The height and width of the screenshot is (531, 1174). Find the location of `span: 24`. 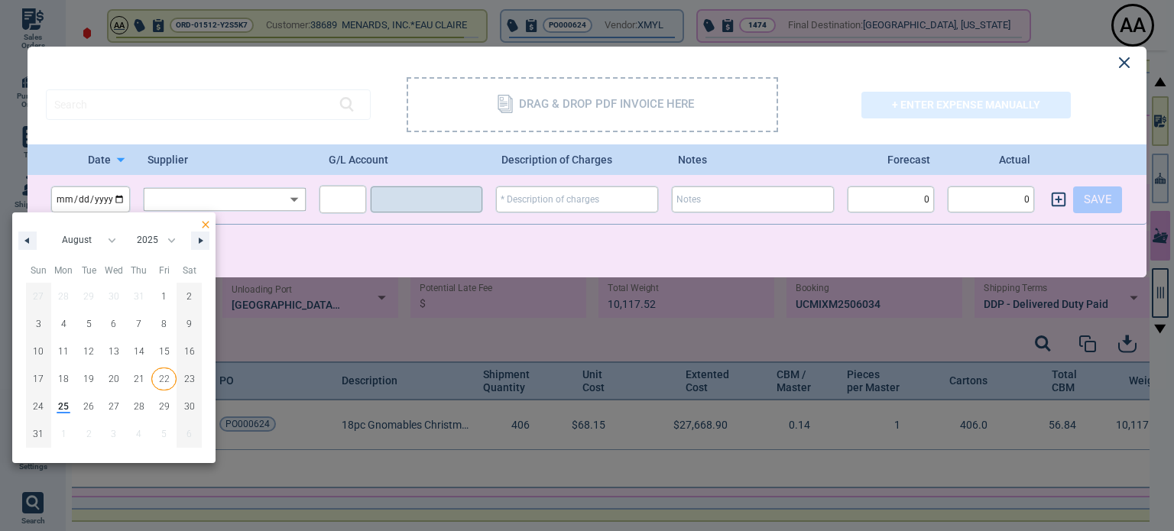

span: 24 is located at coordinates (38, 407).